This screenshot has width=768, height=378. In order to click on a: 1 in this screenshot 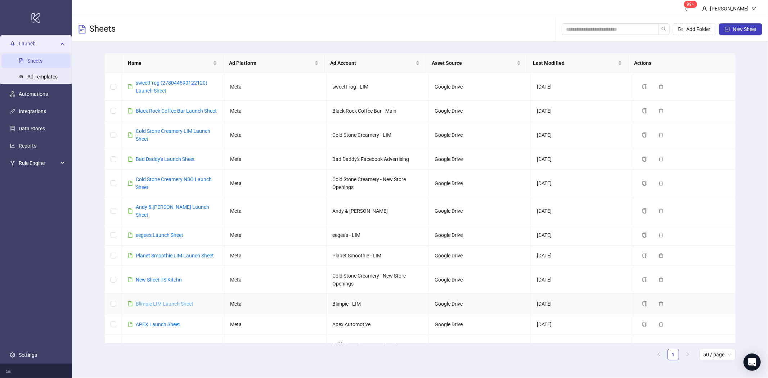, I will do `click(673, 355)`.